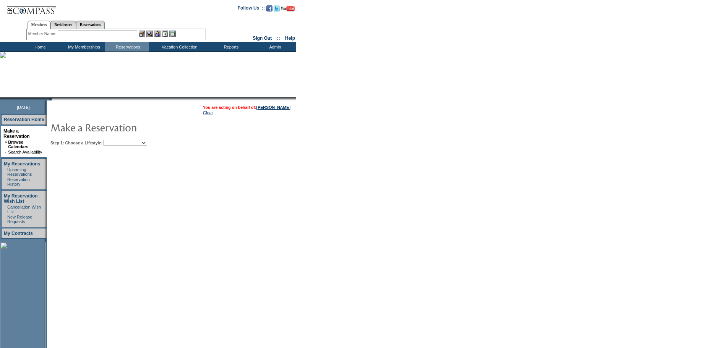  I want to click on a: Residences, so click(63, 24).